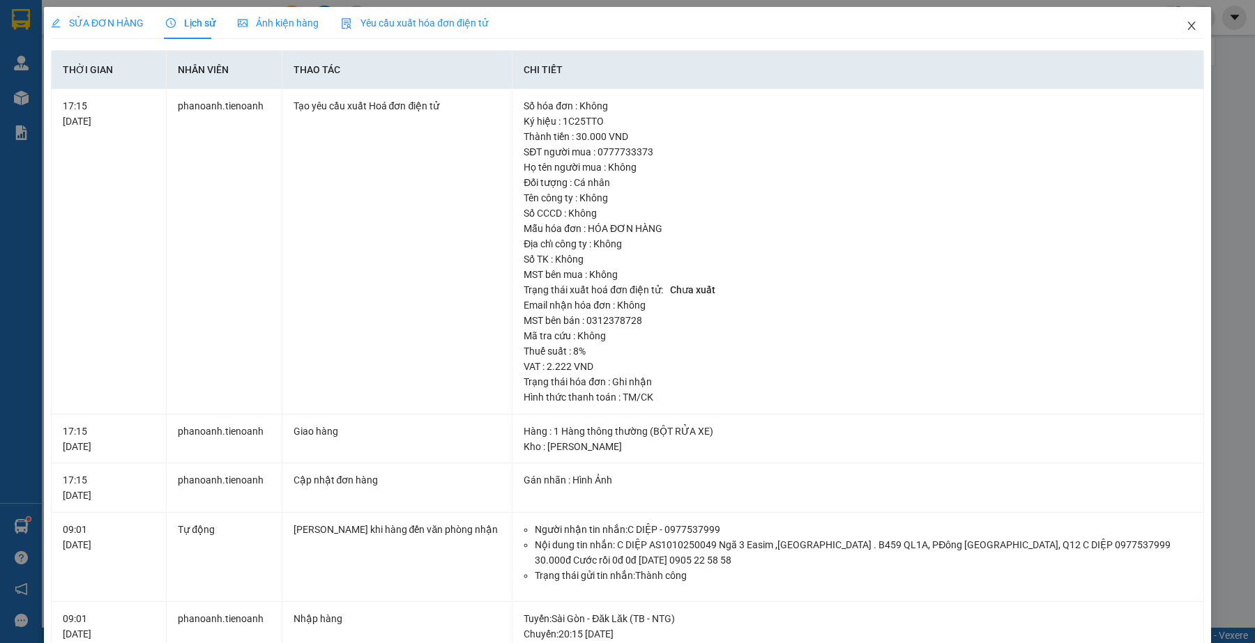 The height and width of the screenshot is (643, 1255). Describe the element at coordinates (224, 70) in the screenshot. I see `th: Nhân viên` at that location.